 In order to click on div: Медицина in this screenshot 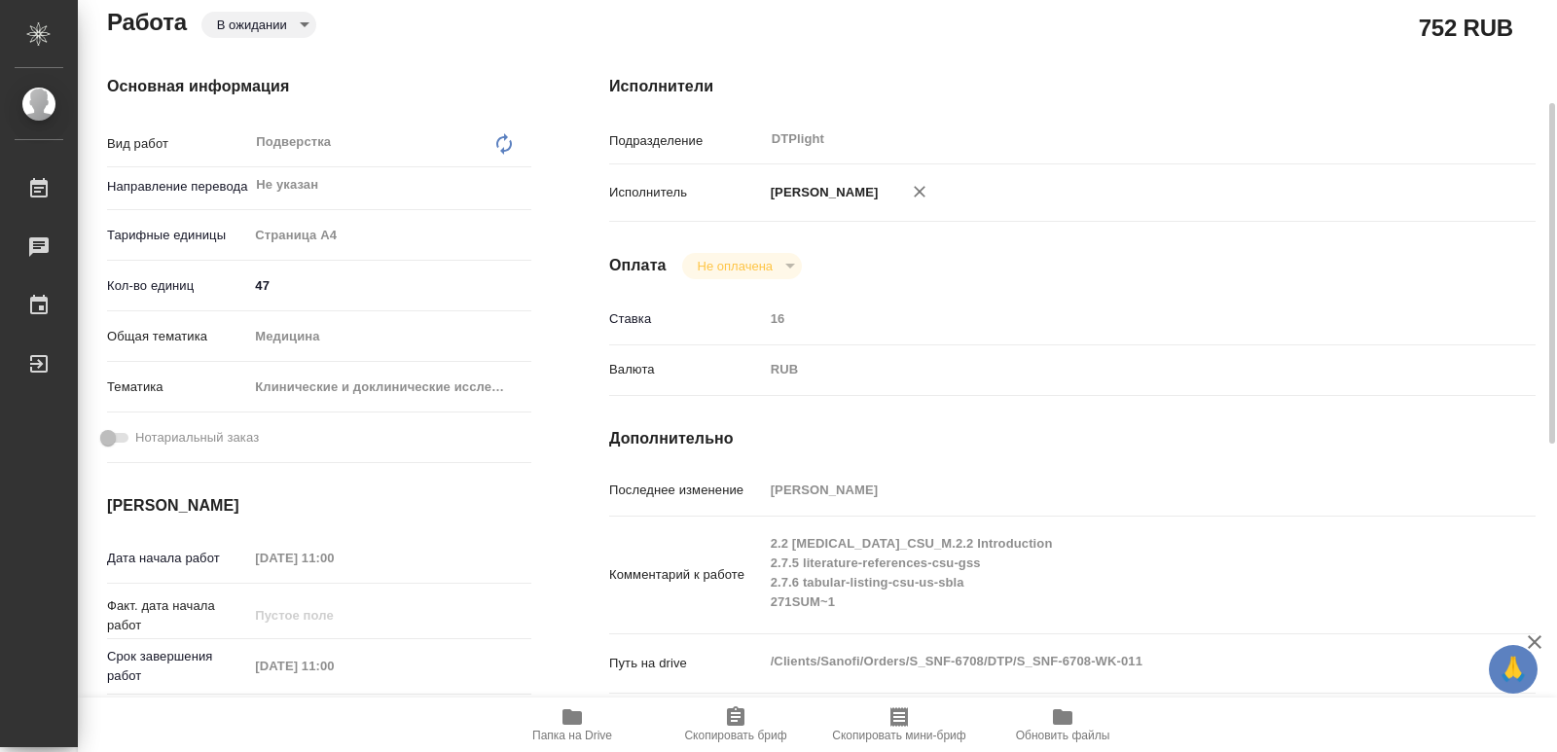, I will do `click(389, 337)`.